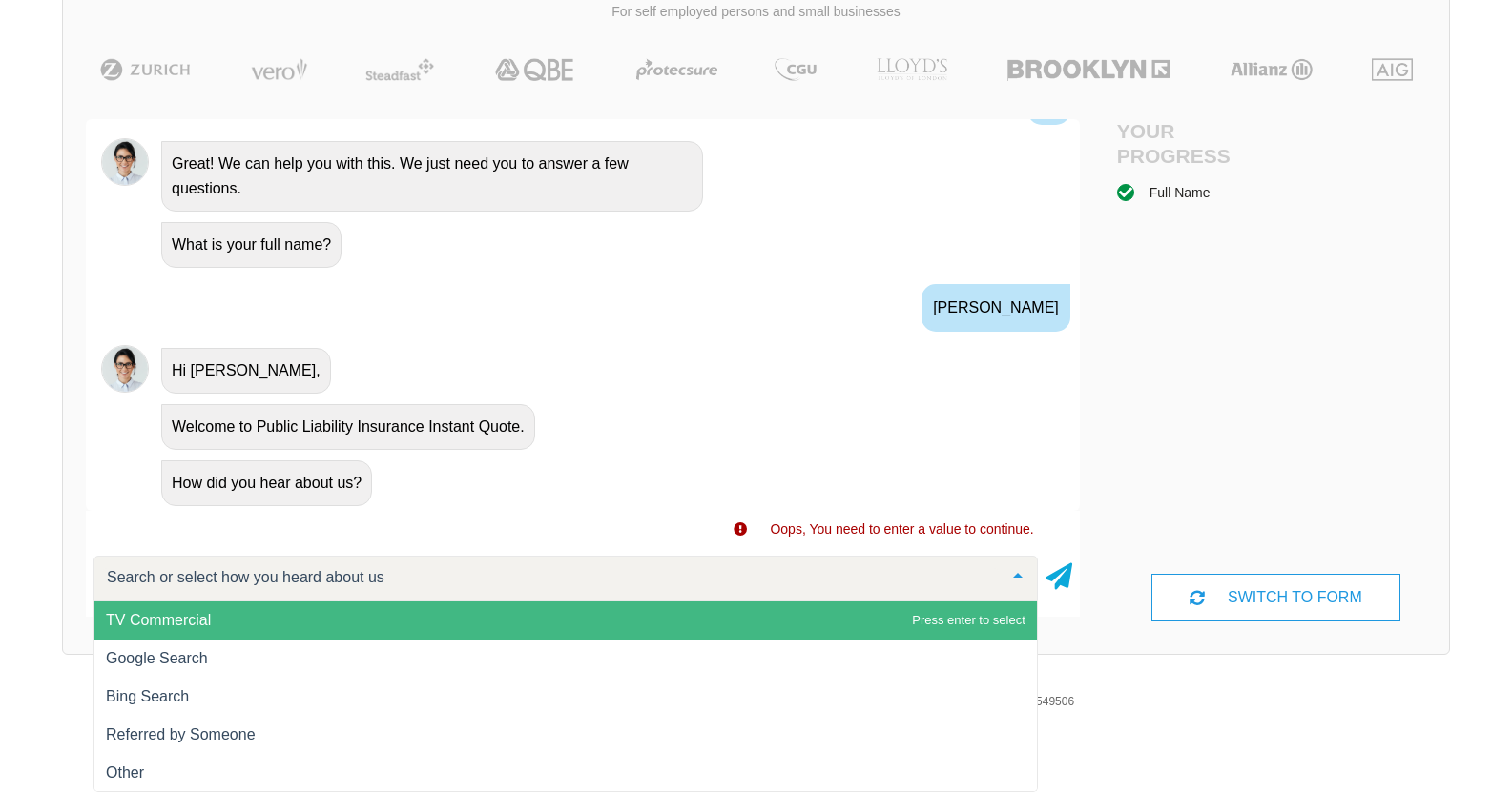 The image size is (1512, 792). What do you see at coordinates (795, 70) in the screenshot?
I see `img: CGU | Public Liability Insurance` at bounding box center [795, 70].